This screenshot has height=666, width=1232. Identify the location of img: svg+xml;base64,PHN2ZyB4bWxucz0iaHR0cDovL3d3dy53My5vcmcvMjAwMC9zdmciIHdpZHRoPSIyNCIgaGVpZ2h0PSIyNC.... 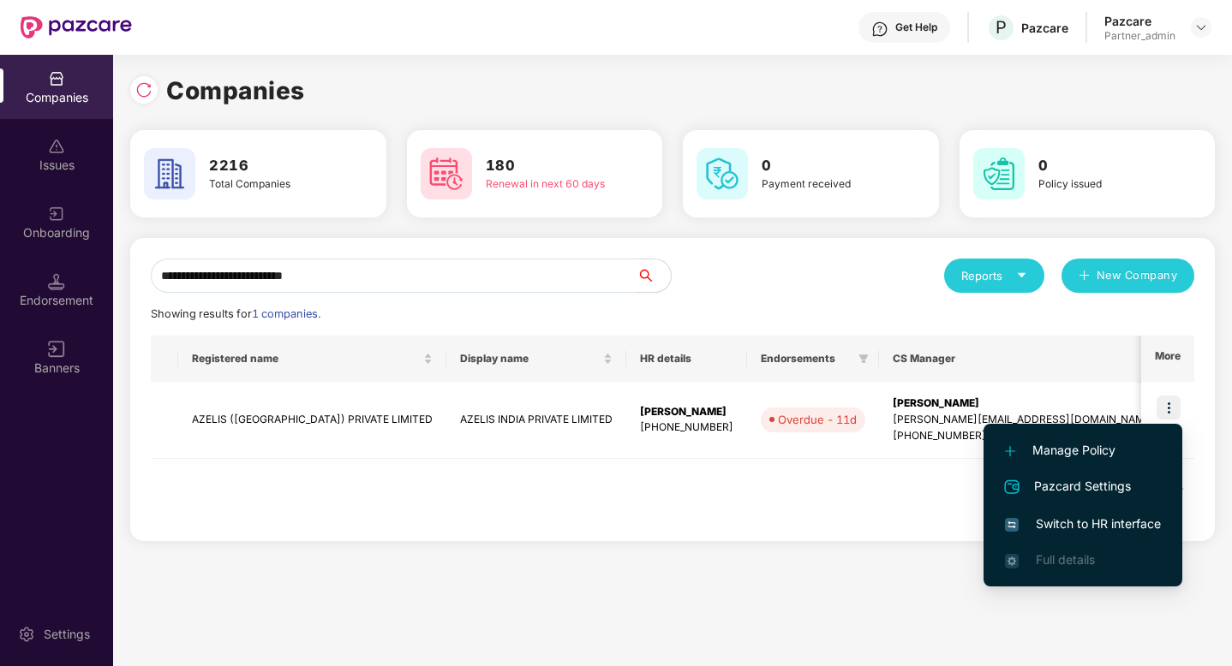
(1012, 487).